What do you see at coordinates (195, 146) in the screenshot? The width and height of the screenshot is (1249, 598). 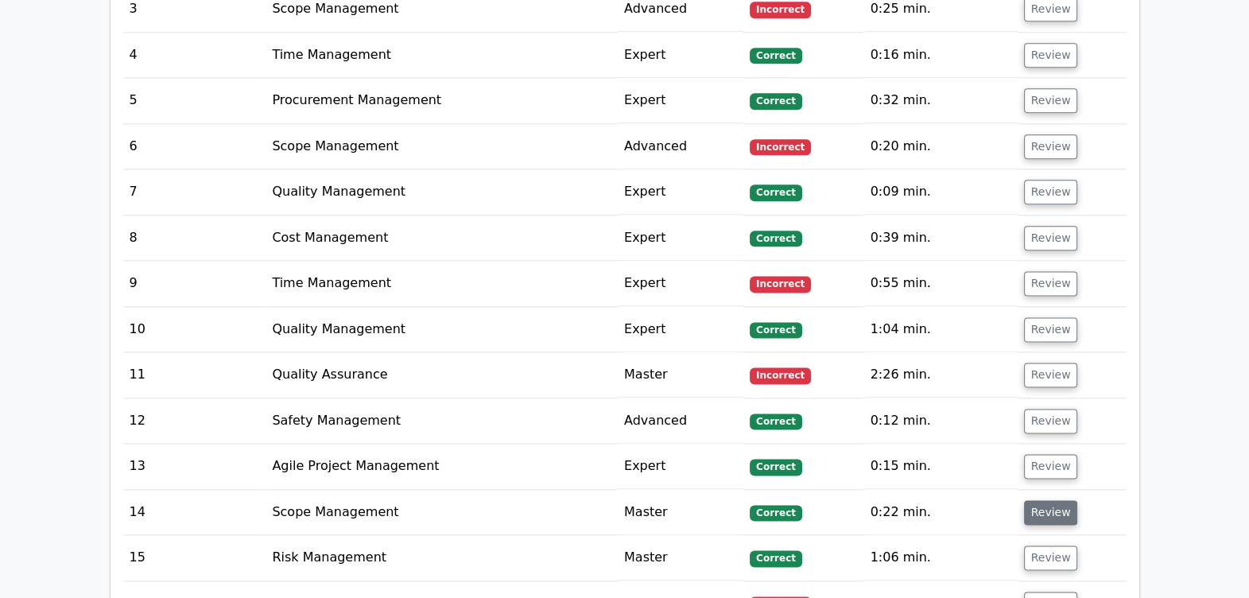 I see `td: 6` at bounding box center [195, 146].